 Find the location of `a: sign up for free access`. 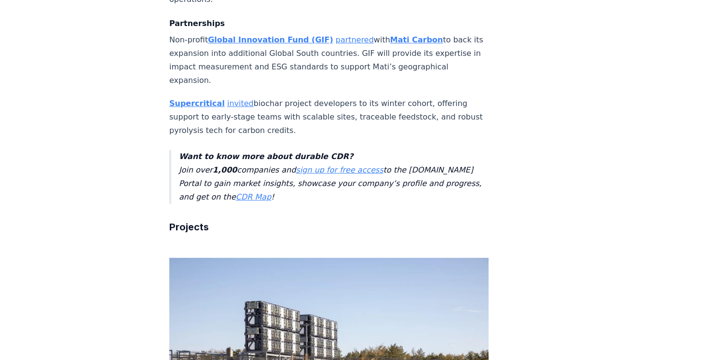

a: sign up for free access is located at coordinates (340, 170).